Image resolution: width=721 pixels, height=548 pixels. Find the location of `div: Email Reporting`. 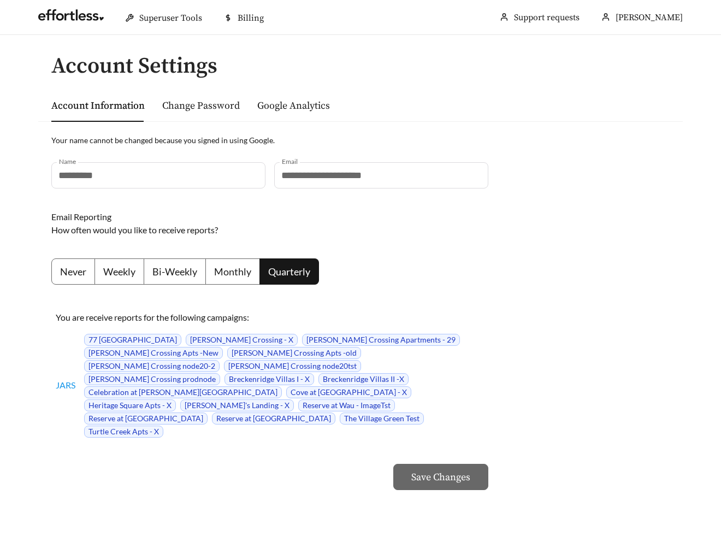

div: Email Reporting is located at coordinates (270, 217).